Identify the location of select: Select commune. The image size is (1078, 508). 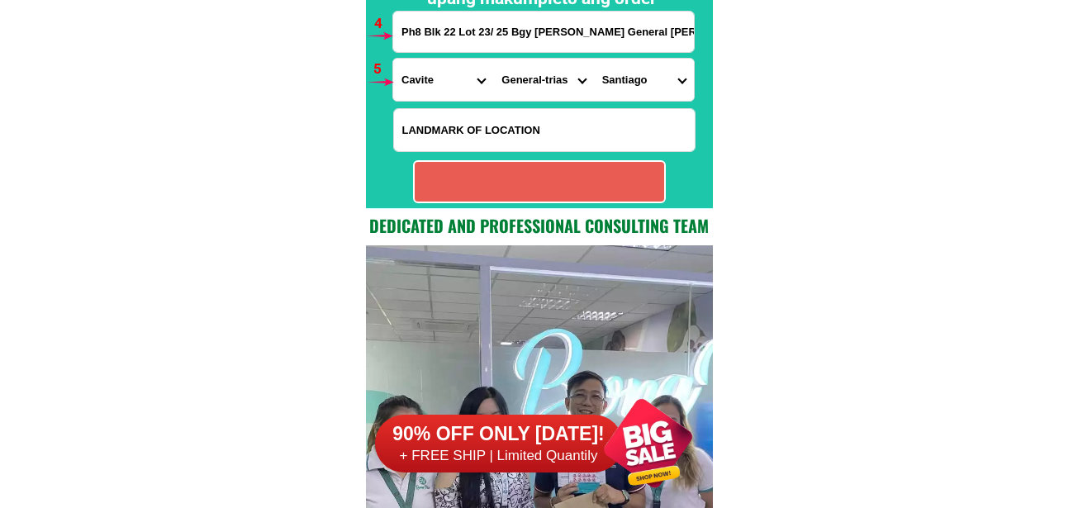
(643, 79).